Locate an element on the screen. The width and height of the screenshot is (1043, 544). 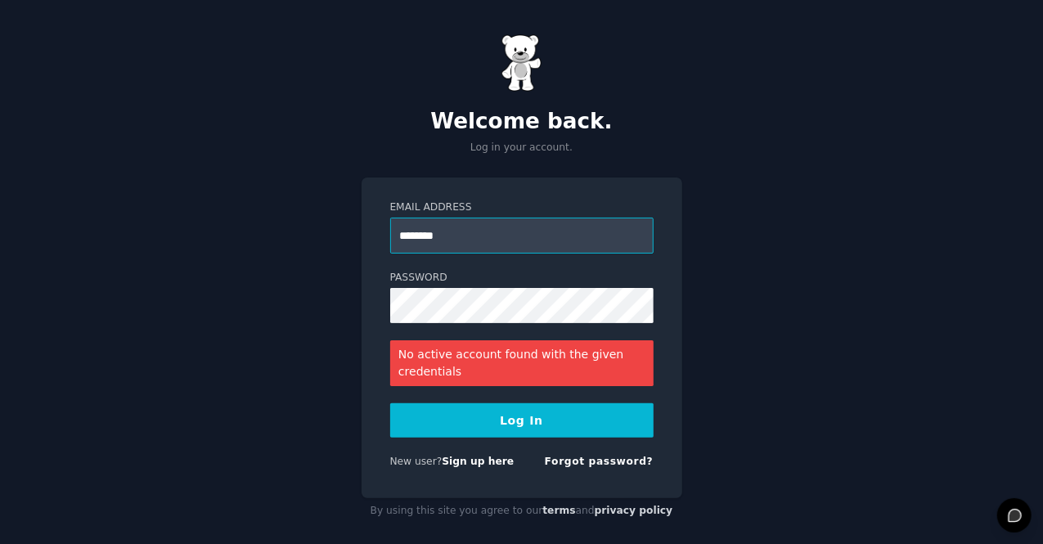
a: Forgot password? is located at coordinates (599, 461).